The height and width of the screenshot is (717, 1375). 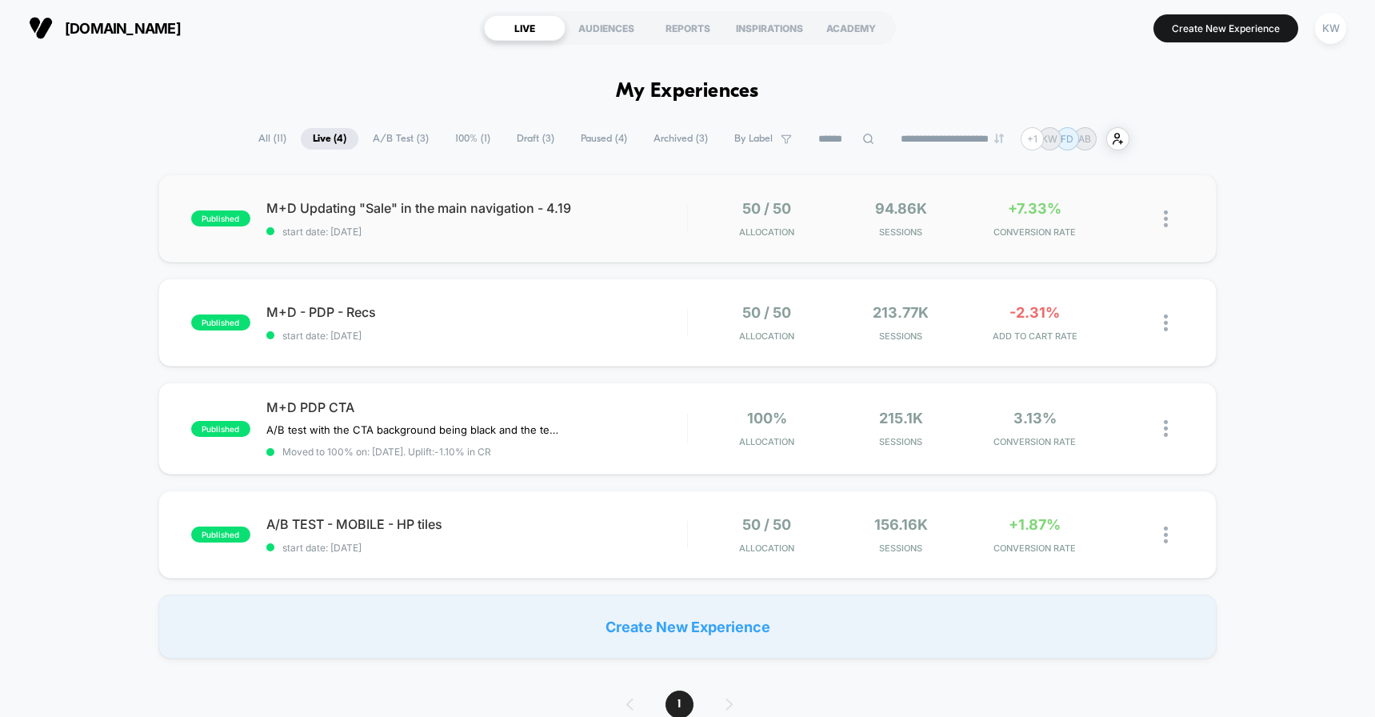 What do you see at coordinates (1330, 28) in the screenshot?
I see `button: KW` at bounding box center [1330, 28].